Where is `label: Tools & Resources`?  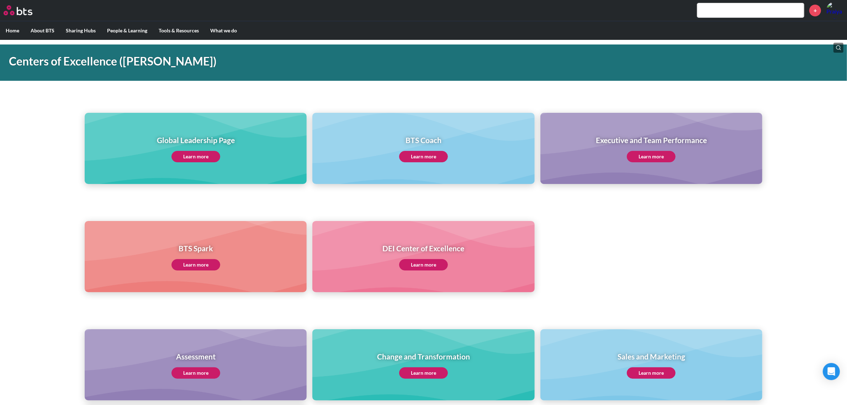 label: Tools & Resources is located at coordinates (179, 31).